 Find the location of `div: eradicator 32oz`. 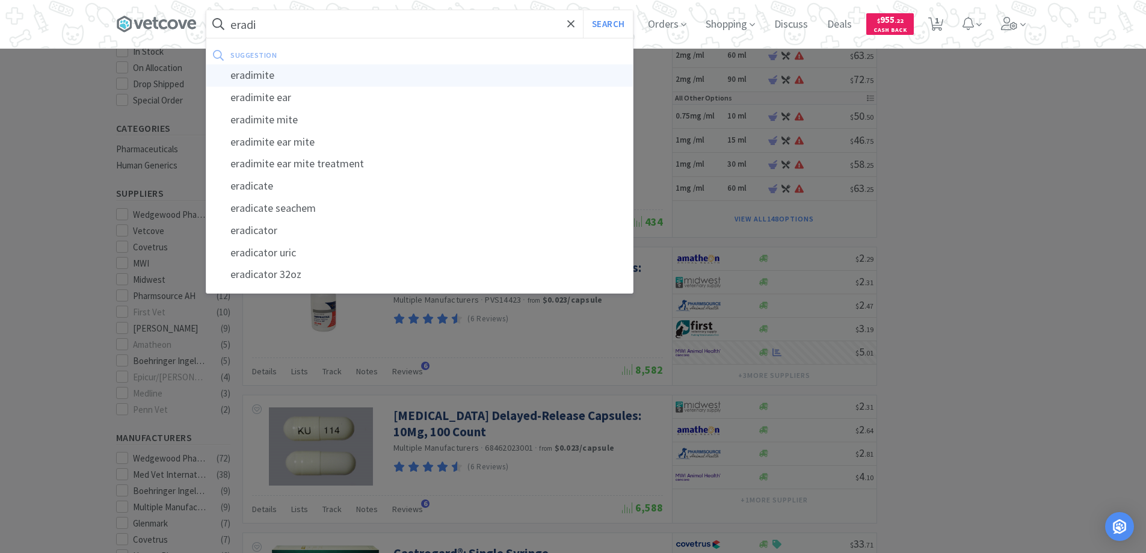

div: eradicator 32oz is located at coordinates (419, 274).